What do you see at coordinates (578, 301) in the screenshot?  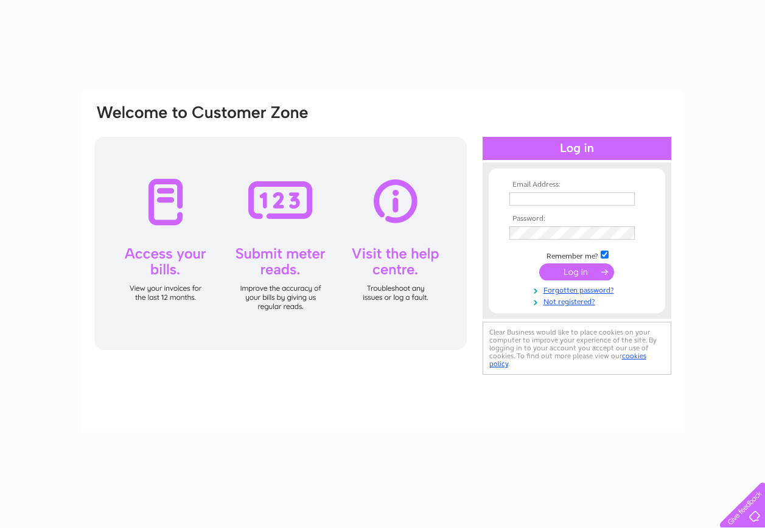 I see `a: Not registered?` at bounding box center [578, 301].